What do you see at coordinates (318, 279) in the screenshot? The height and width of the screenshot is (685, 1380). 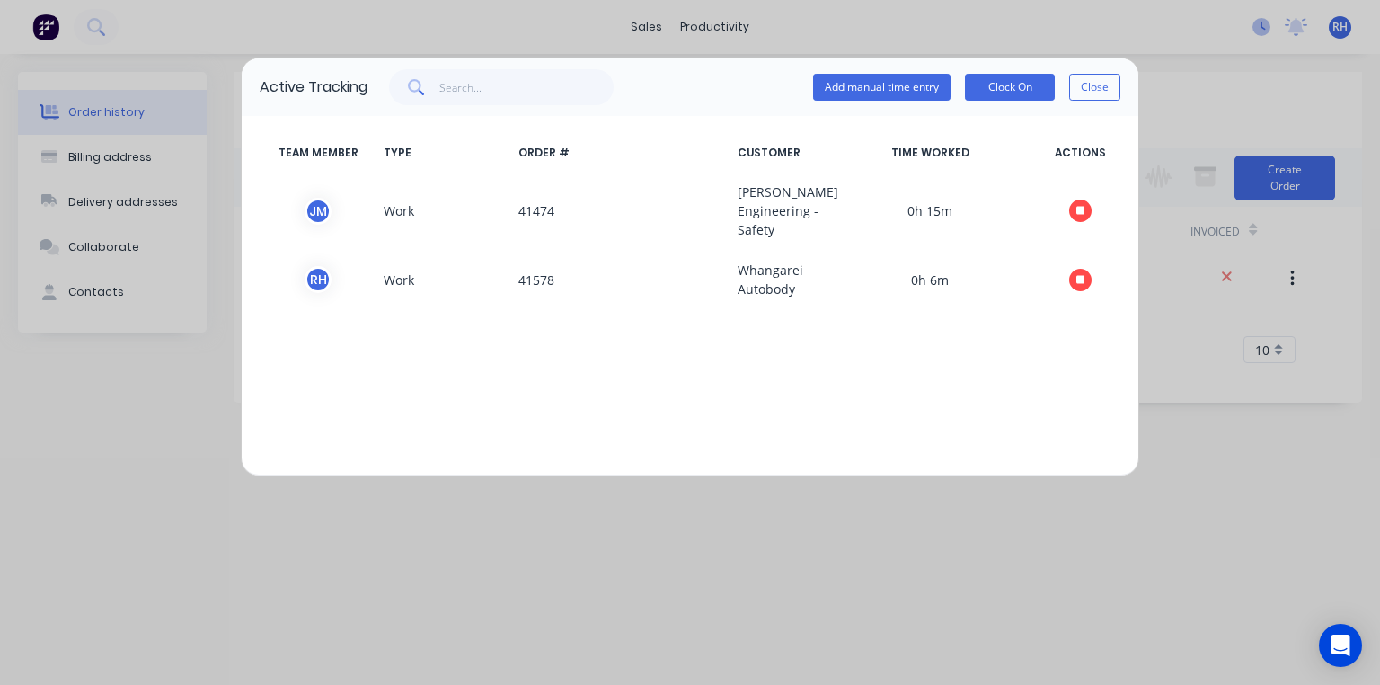 I see `div: R H` at bounding box center [318, 279].